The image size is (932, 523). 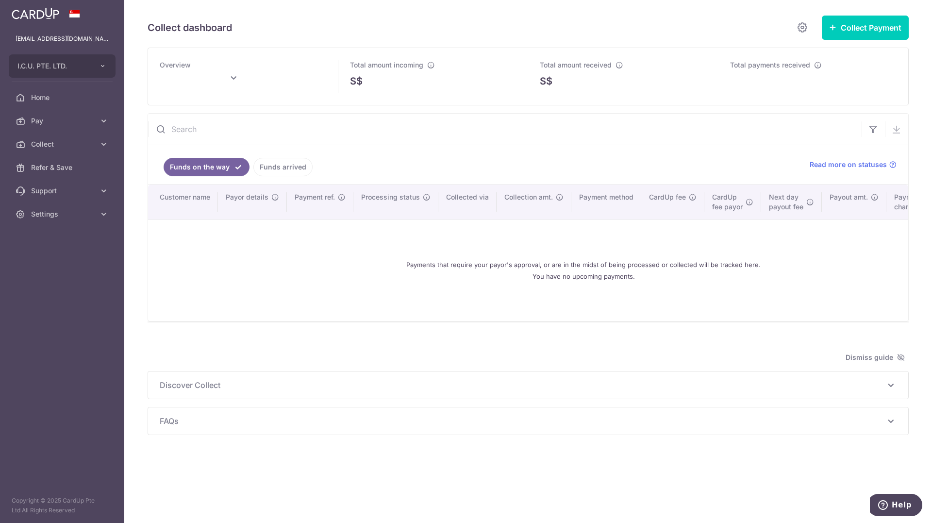 I want to click on h5: Collect dashboard, so click(x=190, y=28).